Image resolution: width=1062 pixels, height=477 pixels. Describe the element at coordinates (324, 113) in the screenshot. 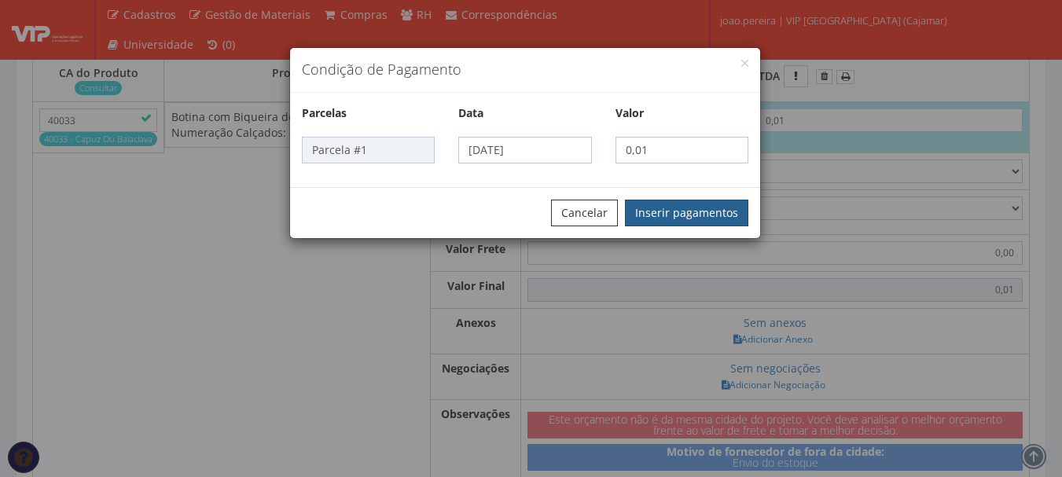

I see `label: Parcelas` at that location.